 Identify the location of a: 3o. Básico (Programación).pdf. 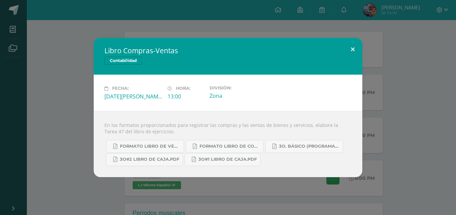
(304, 147).